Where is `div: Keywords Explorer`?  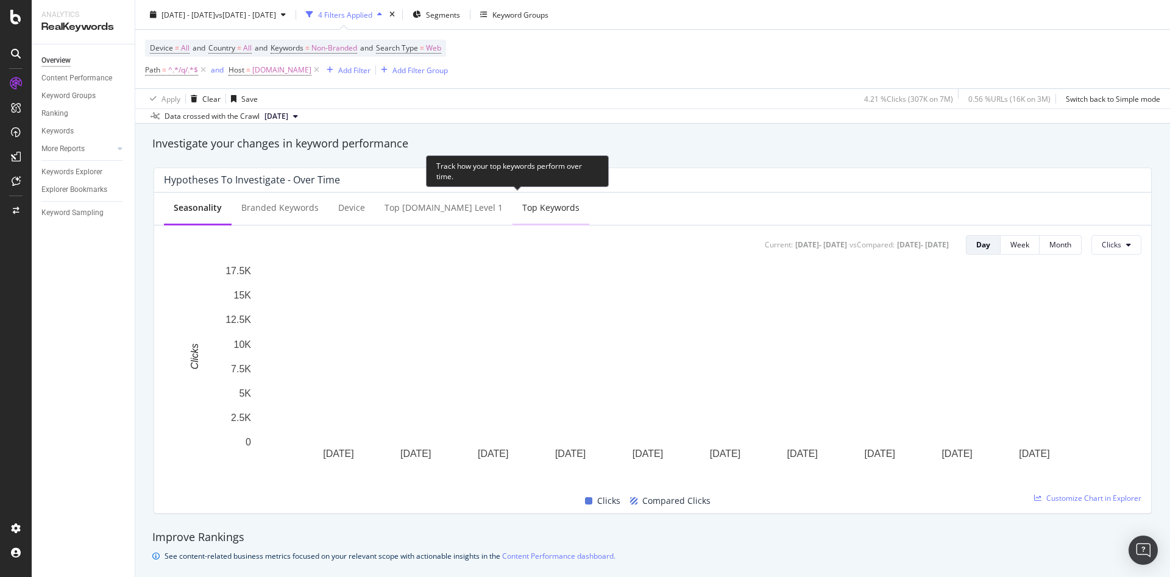 div: Keywords Explorer is located at coordinates (72, 172).